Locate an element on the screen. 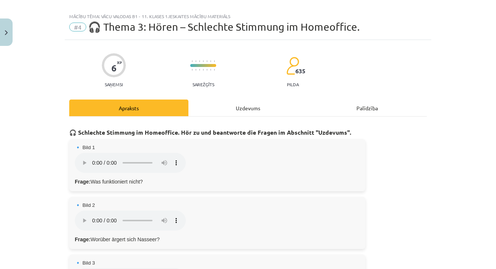 The height and width of the screenshot is (269, 496). span: #4 is located at coordinates (78, 27).